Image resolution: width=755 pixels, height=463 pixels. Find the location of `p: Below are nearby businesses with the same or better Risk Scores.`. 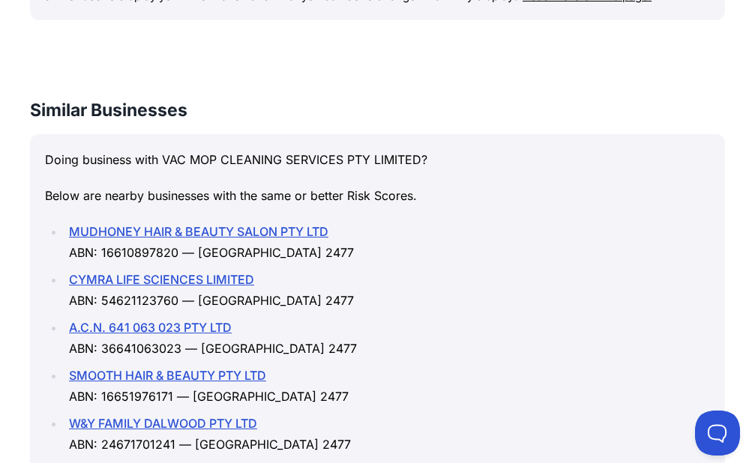

p: Below are nearby businesses with the same or better Risk Scores. is located at coordinates (377, 196).